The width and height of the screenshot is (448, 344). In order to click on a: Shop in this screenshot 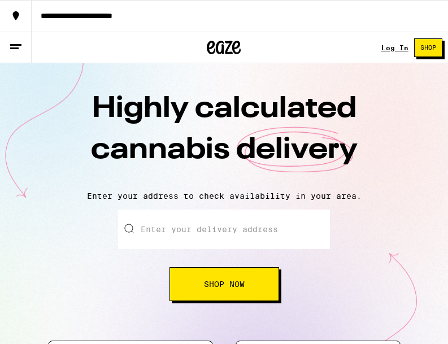, I will do `click(428, 47)`.